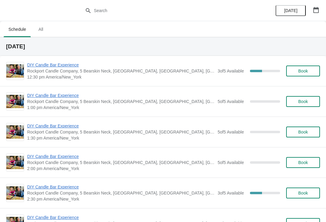  What do you see at coordinates (121, 107) in the screenshot?
I see `span: 1:00 pm America/New_York` at bounding box center [121, 107].